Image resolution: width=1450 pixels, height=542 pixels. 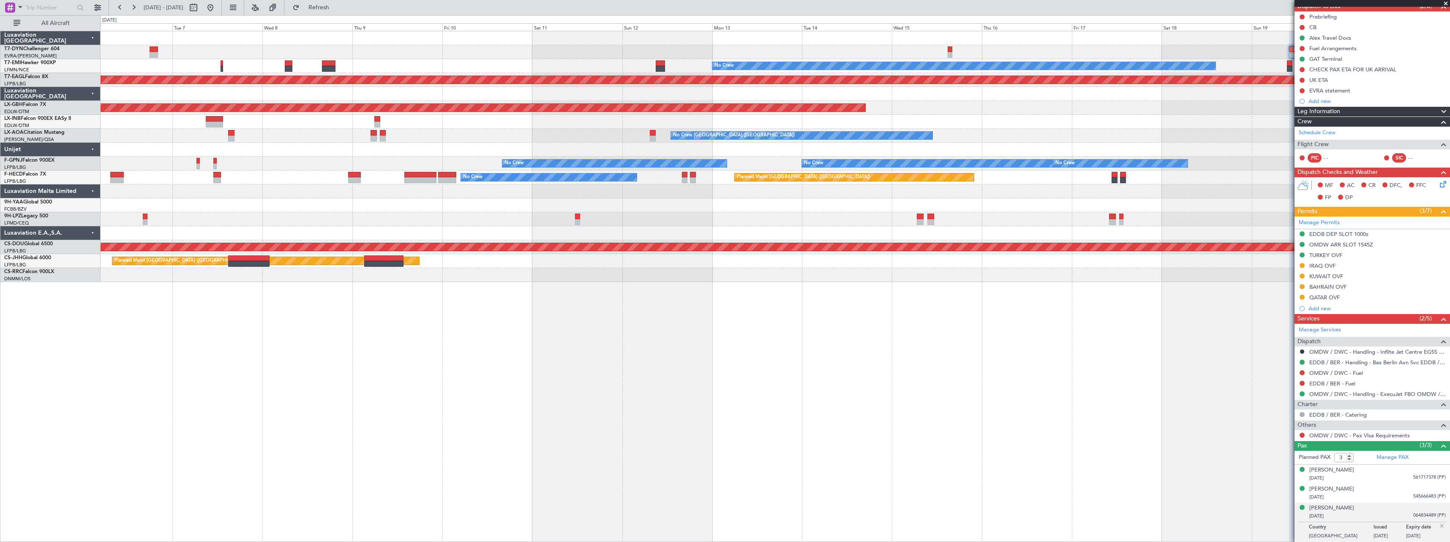 What do you see at coordinates (28, 202) in the screenshot?
I see `a: 9H-YAAGlobal 5000` at bounding box center [28, 202].